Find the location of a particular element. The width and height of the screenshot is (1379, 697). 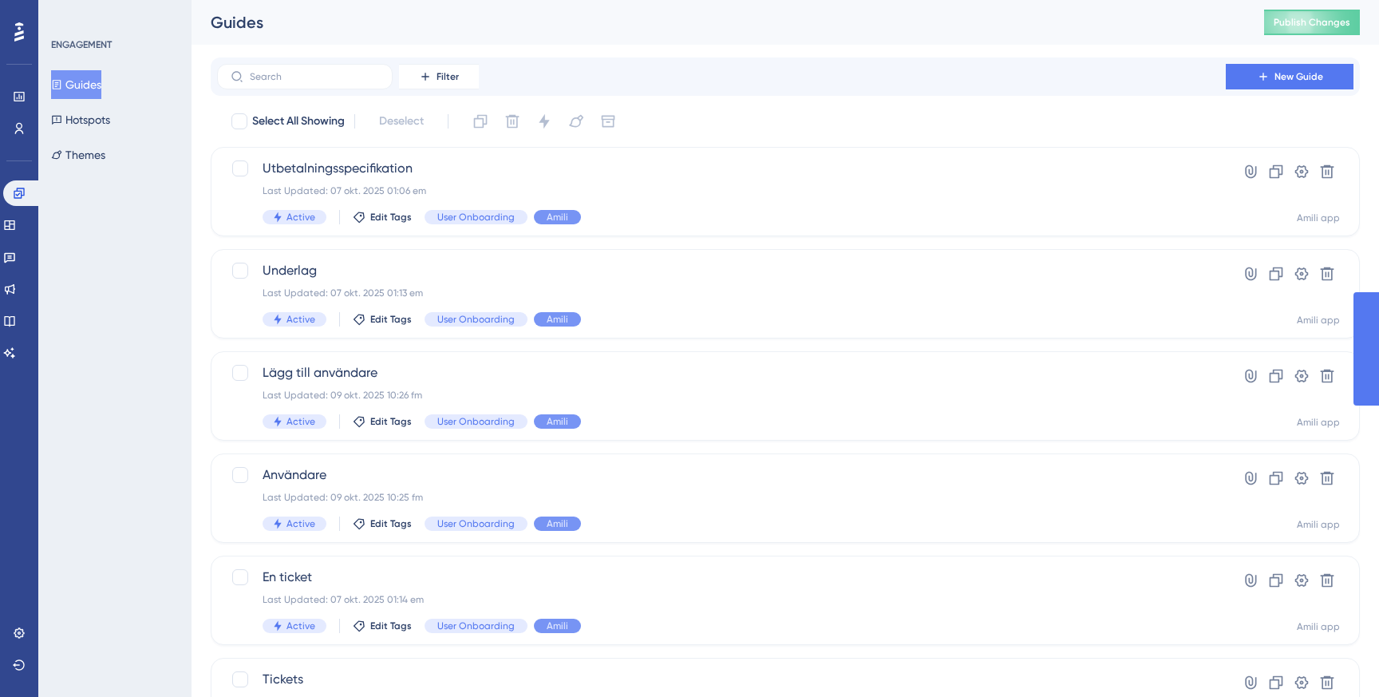

div: Last Updated: 07 okt. 2025 01:06 em is located at coordinates (721, 191).